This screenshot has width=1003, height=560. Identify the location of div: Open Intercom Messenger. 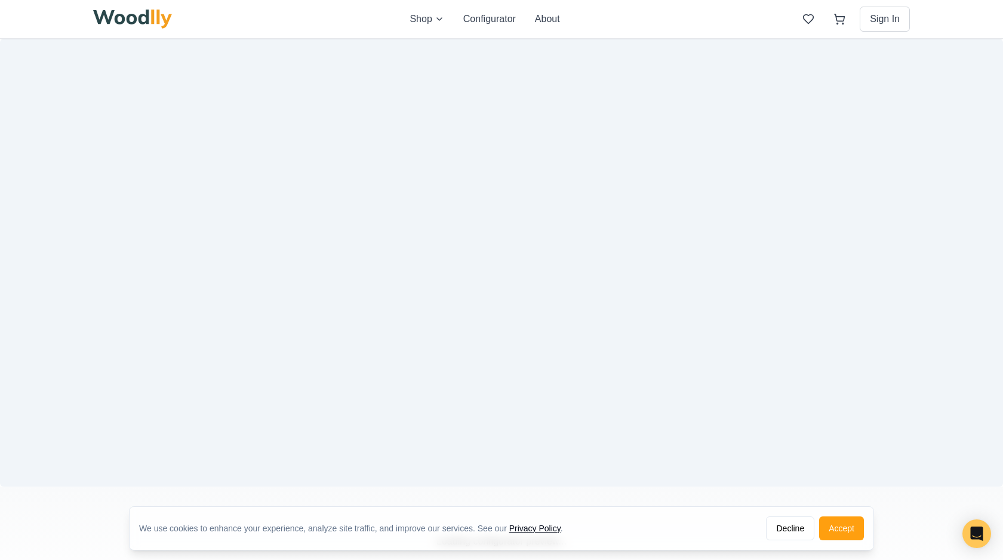
(976, 533).